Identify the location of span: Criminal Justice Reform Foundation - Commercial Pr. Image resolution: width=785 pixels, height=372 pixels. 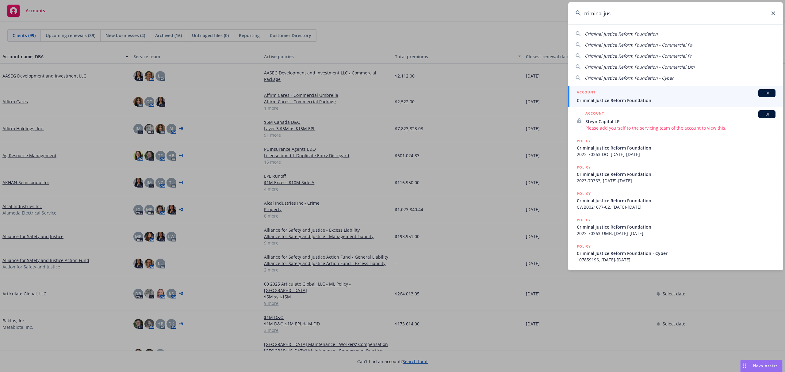
(638, 56).